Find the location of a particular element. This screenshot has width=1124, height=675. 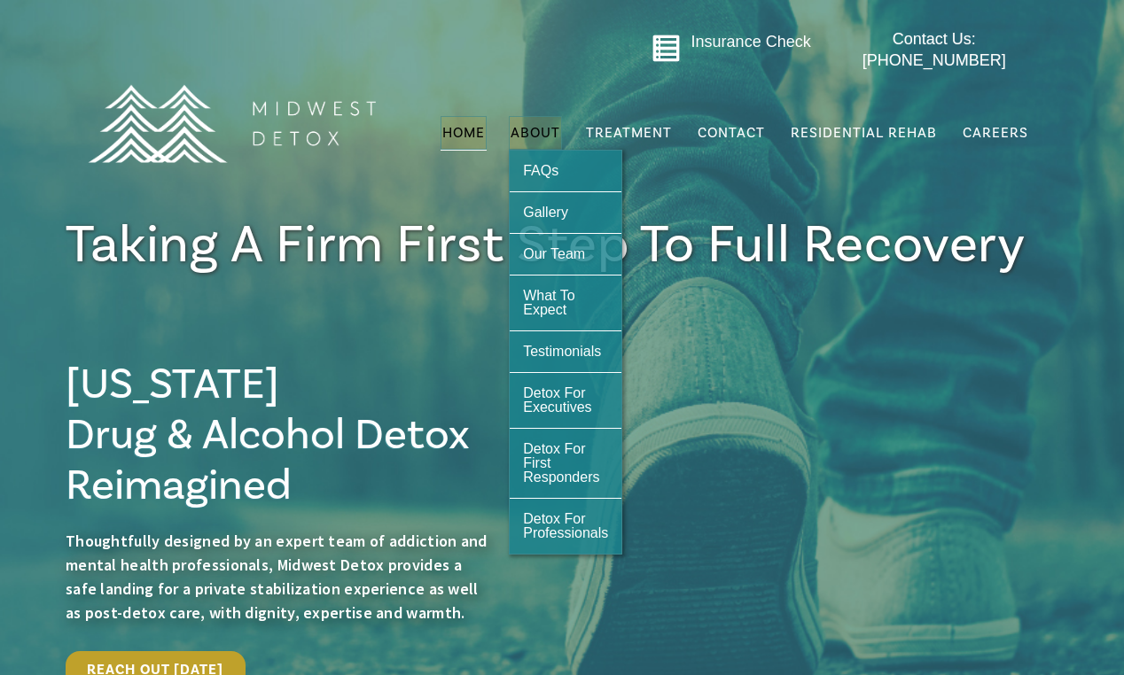

img: MD Logo Horitzontal white-01 (1) (1) is located at coordinates (231, 123).